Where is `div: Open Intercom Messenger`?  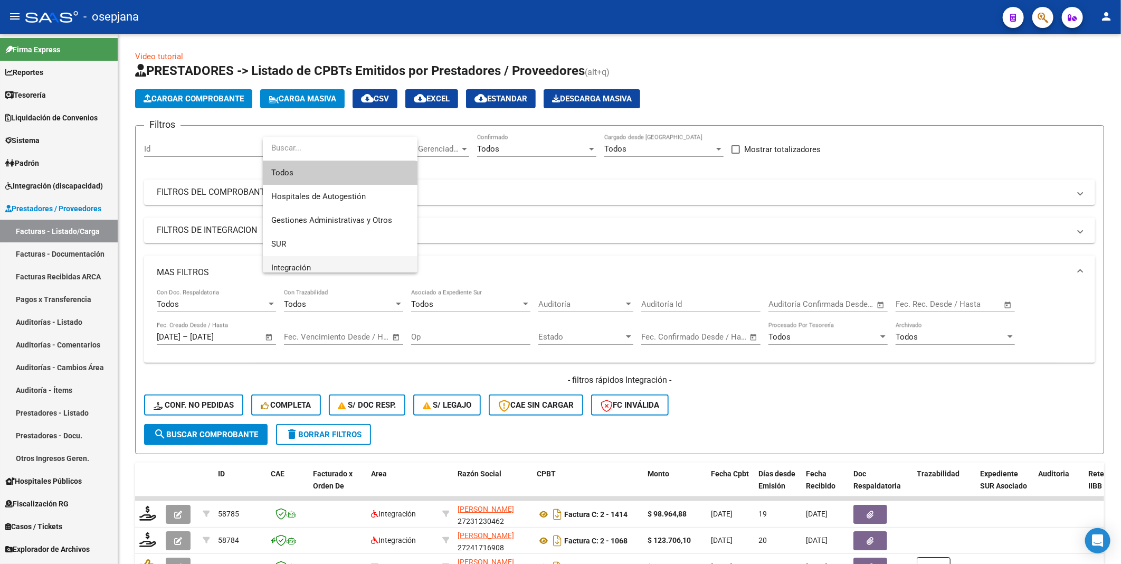
div: Open Intercom Messenger is located at coordinates (1098, 541).